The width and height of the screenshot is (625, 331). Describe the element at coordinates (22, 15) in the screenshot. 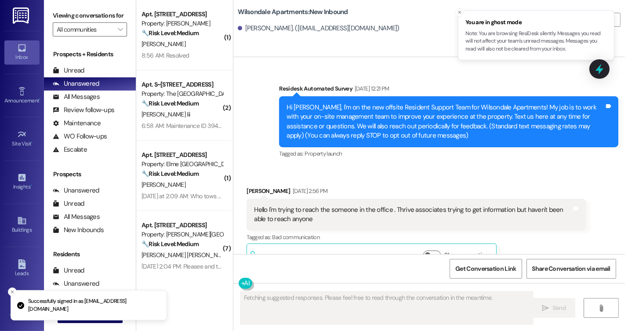

I see `img: ResiDesk Logo` at that location.